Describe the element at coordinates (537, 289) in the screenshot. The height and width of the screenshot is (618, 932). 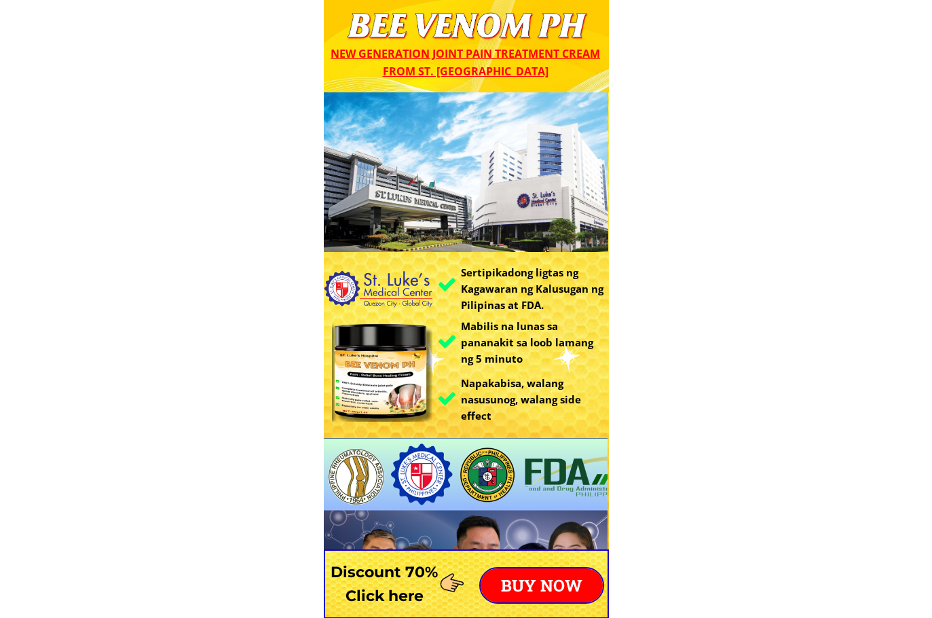
I see `h3: Sertipikadong ligtas ng Kagawaran ng Kalusugan ng Pilipinas at FDA.` at that location.